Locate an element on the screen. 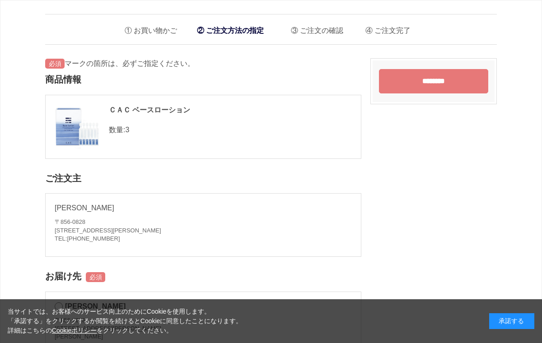 The image size is (542, 343). div: 当サイトでは、お客様へのサービス向上のためにCookieを使用します。 「承諾する」をクリックするか閲覧を続けるとCookieに同意したことになります。 詳細はこちらの をクリックしてください。 is located at coordinates (125, 321).